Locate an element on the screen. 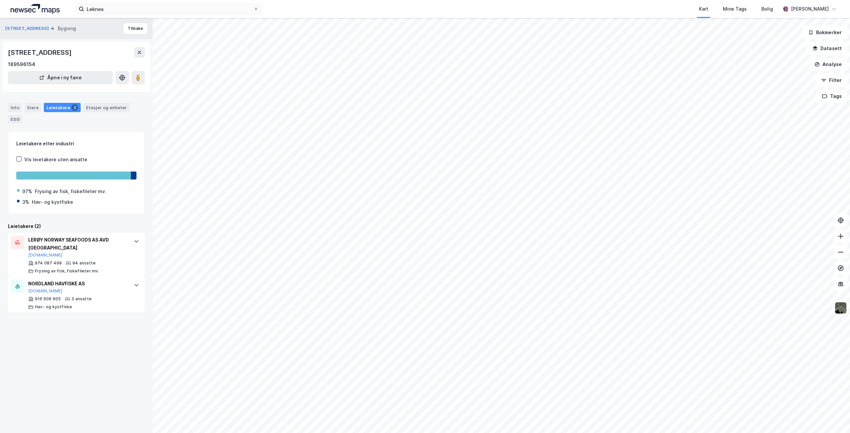 The image size is (850, 433). div: Bolig is located at coordinates (767, 9).